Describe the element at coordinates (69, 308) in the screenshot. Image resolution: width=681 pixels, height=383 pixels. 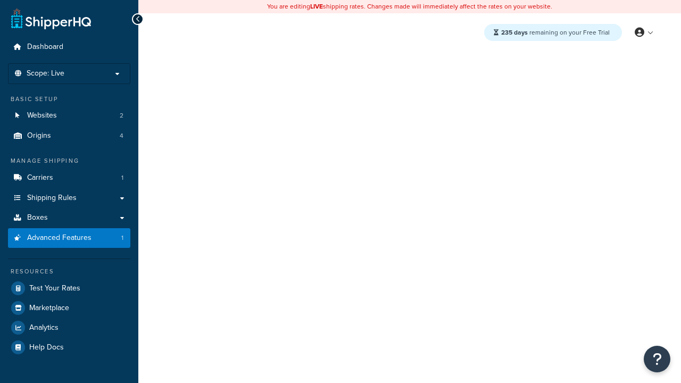
I see `li: Marketplace` at that location.